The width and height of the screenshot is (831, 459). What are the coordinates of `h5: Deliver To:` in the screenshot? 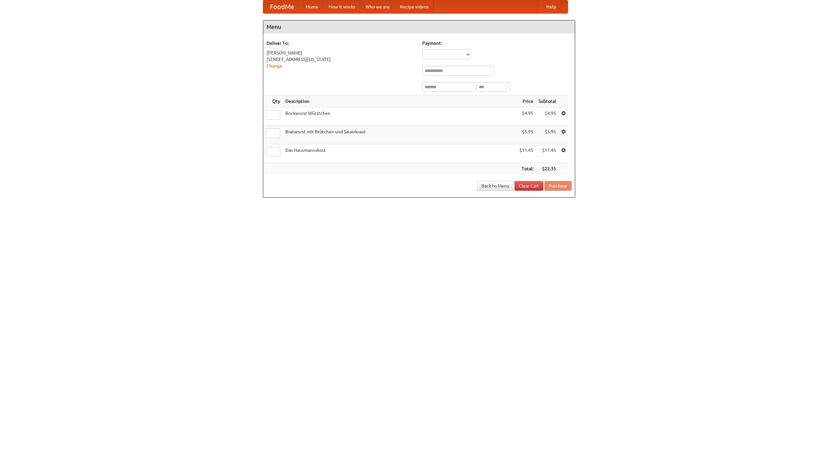 It's located at (341, 43).